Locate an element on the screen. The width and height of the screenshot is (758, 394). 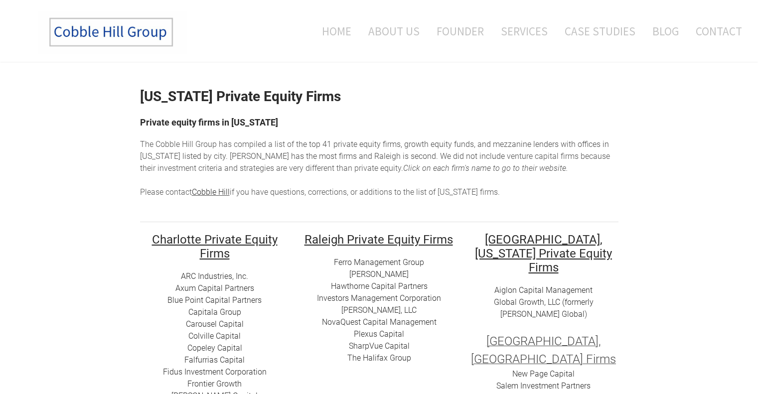
a: Aiglon Capital Management is located at coordinates (543, 290).